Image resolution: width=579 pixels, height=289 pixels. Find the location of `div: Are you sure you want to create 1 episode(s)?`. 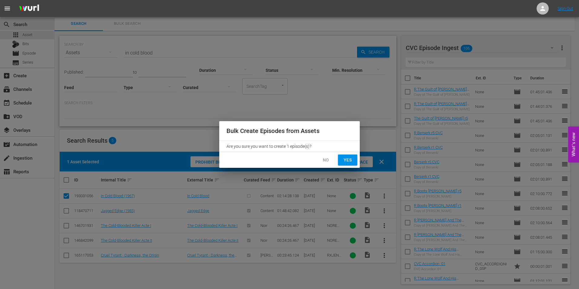

div: Are you sure you want to create 1 episode(s)? is located at coordinates (290, 146).